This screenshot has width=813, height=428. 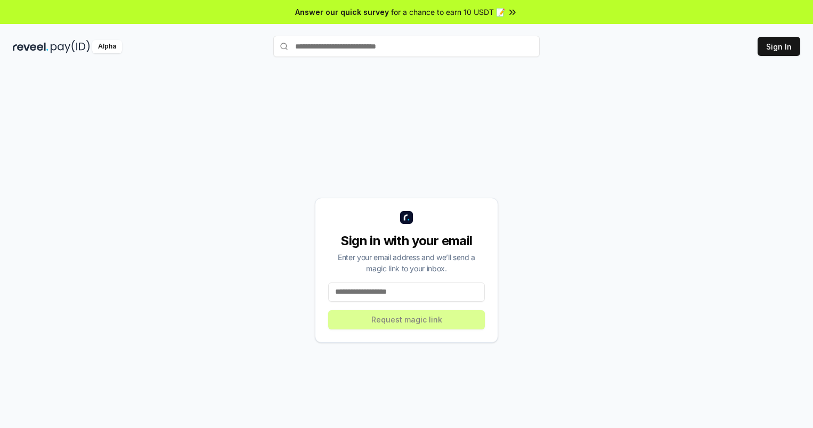 What do you see at coordinates (107, 46) in the screenshot?
I see `div: Alpha` at bounding box center [107, 46].